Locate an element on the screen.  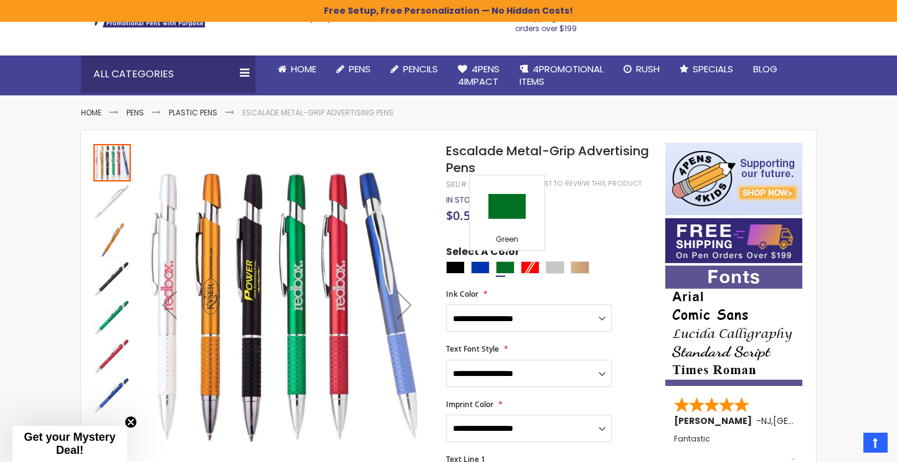
a: Plastic Pens is located at coordinates (193, 112).